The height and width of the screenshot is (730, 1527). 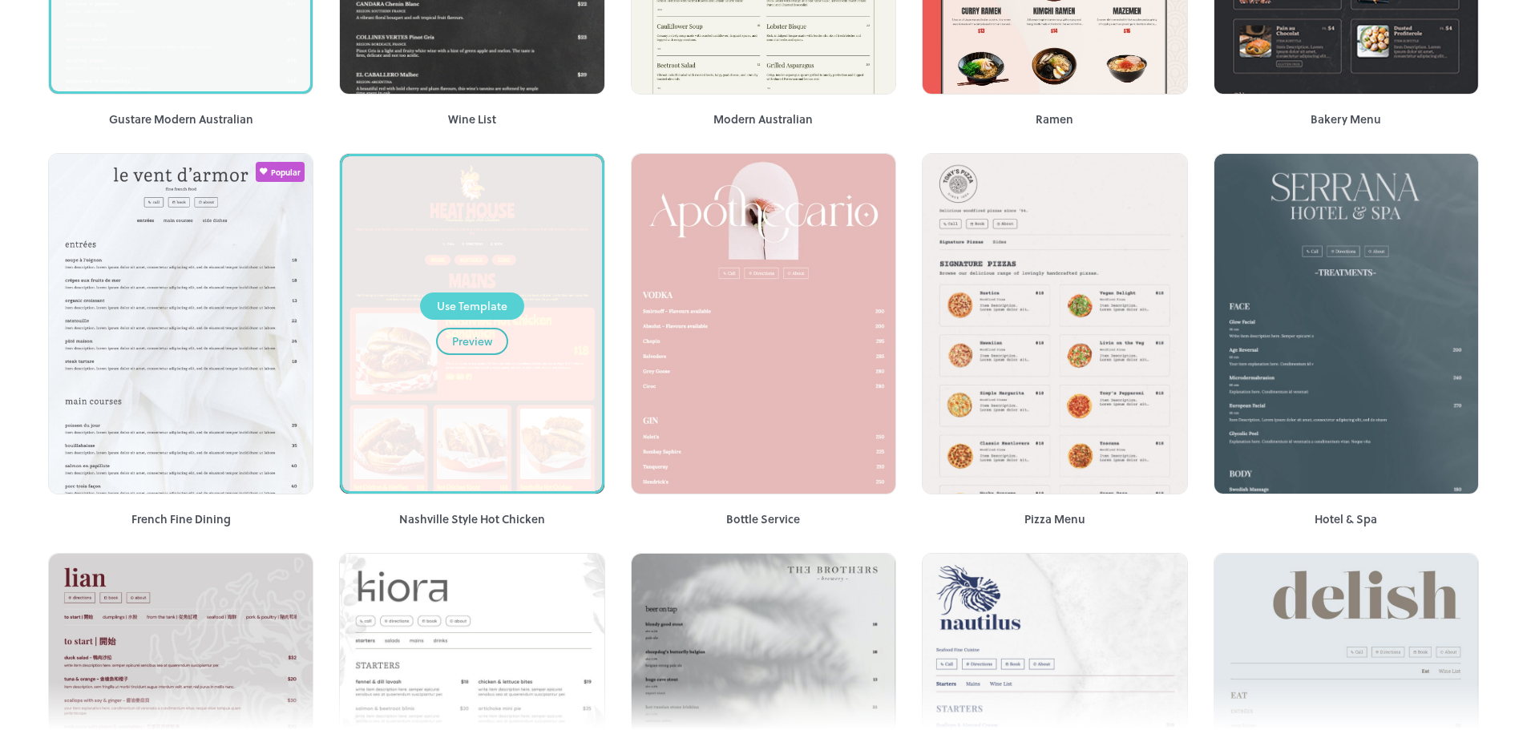 What do you see at coordinates (1346, 360) in the screenshot?
I see `img: 1677132745176rbj9isqo4g8.jpg` at bounding box center [1346, 360].